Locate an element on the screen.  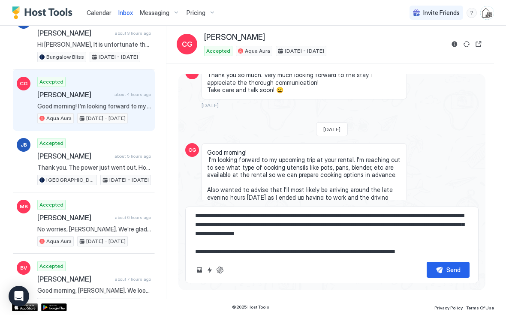
span: Pricing is located at coordinates (196, 13).